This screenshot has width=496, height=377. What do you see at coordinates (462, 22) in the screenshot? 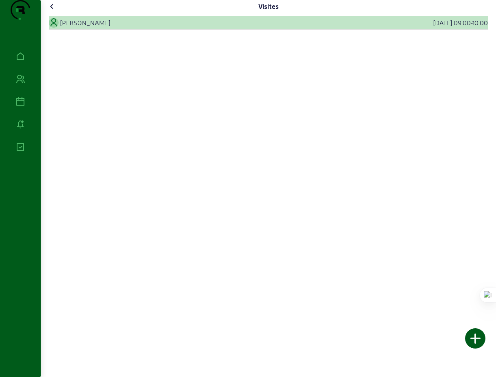
I see `span: 09:00` at bounding box center [462, 22].